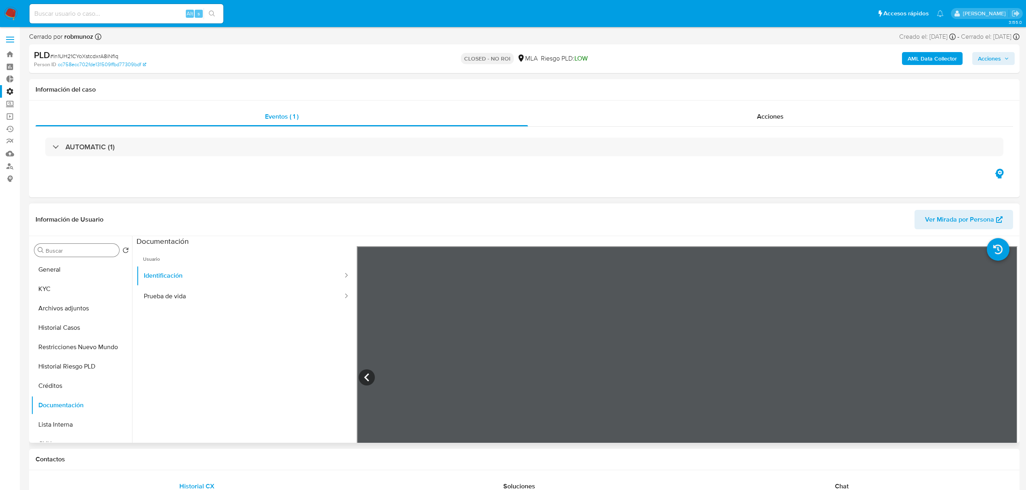  Describe the element at coordinates (524, 147) in the screenshot. I see `div: AUTOMATIC (1)` at that location.